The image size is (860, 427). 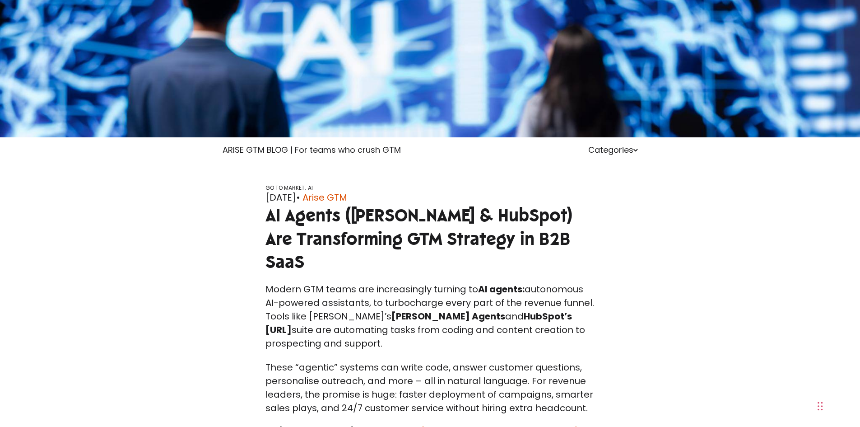 What do you see at coordinates (820, 406) in the screenshot?
I see `div: Drag` at bounding box center [820, 406].